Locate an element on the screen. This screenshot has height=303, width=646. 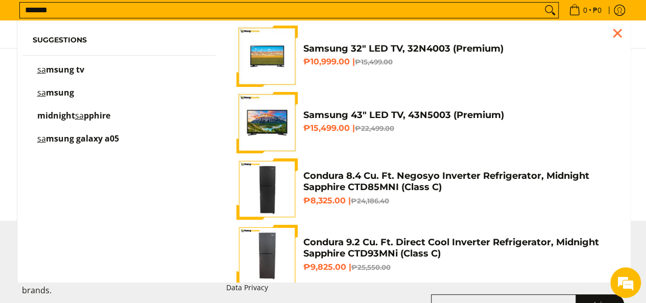
p: midnight sapphire is located at coordinates (74, 121).